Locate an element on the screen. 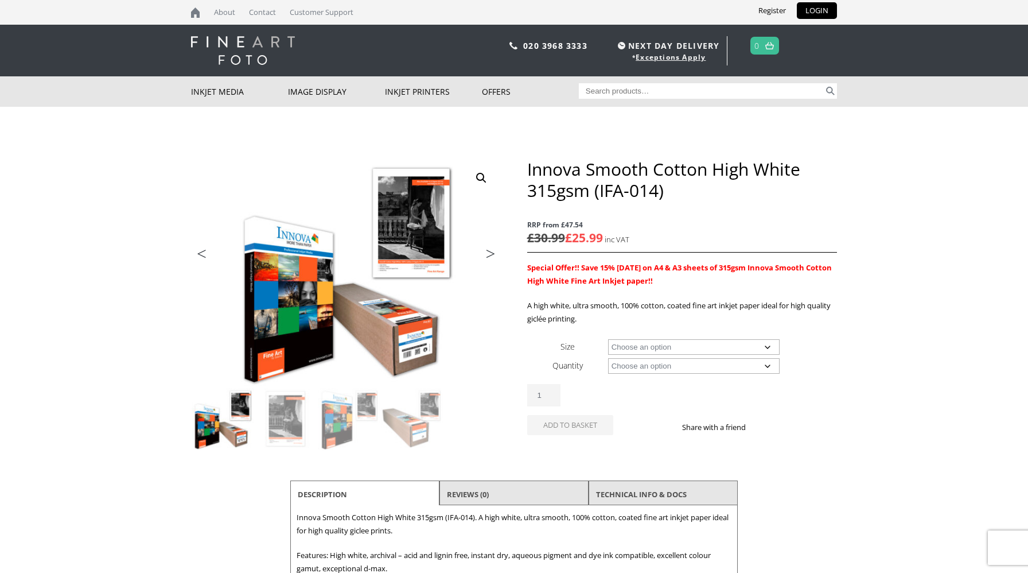 This screenshot has width=1028, height=573. p: Innova Smooth Cotton High White 315gsm (IFA-014). A high white, ultra smooth, 100% cotton, coated... is located at coordinates (514, 524).